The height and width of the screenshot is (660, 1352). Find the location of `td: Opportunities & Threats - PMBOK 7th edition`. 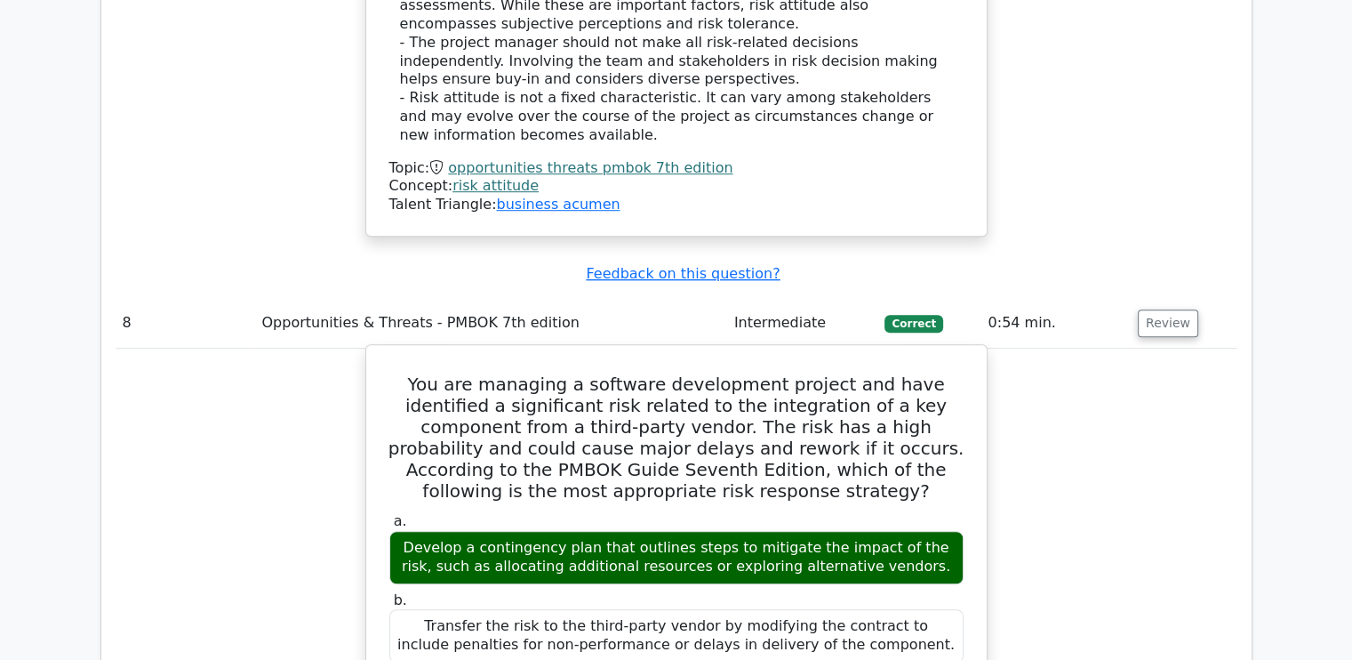

td: Opportunities & Threats - PMBOK 7th edition is located at coordinates (490, 323).